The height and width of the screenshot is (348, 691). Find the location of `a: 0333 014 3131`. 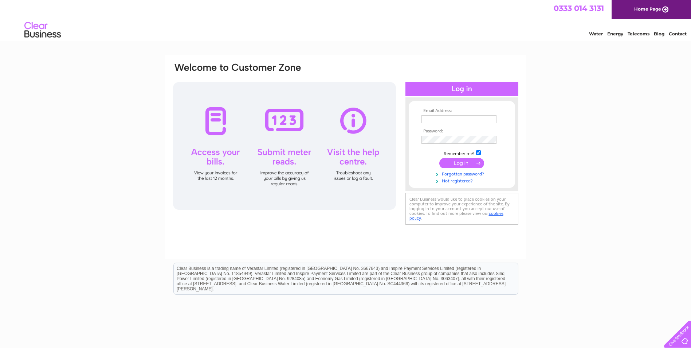

a: 0333 014 3131 is located at coordinates (579, 8).